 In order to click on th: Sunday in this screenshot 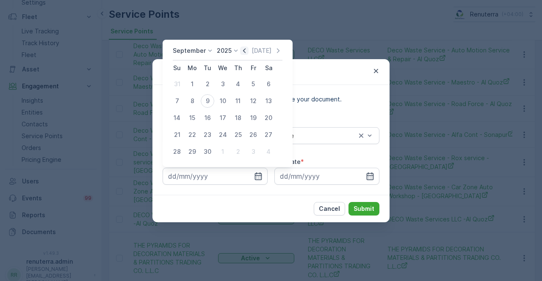, I will do `click(177, 68)`.